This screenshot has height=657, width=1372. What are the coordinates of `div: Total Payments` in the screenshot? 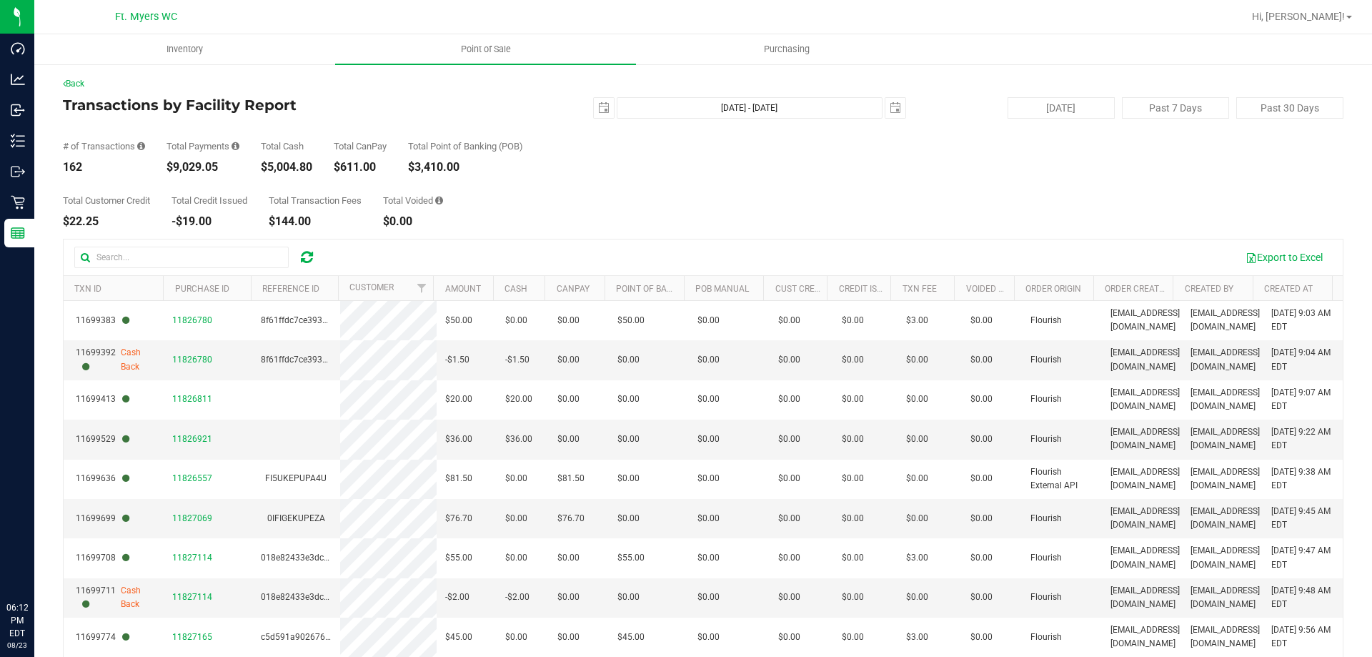 It's located at (203, 146).